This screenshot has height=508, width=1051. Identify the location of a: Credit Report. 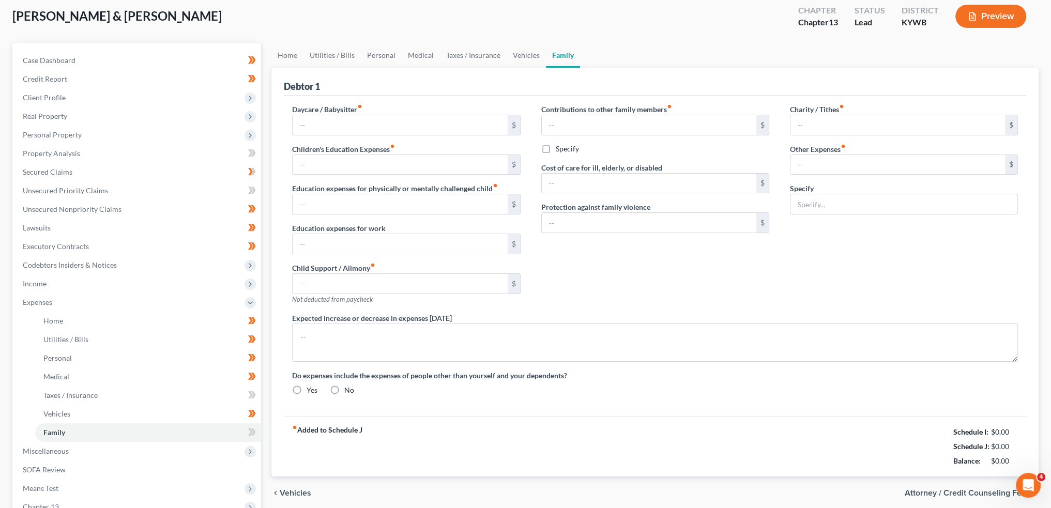
(138, 79).